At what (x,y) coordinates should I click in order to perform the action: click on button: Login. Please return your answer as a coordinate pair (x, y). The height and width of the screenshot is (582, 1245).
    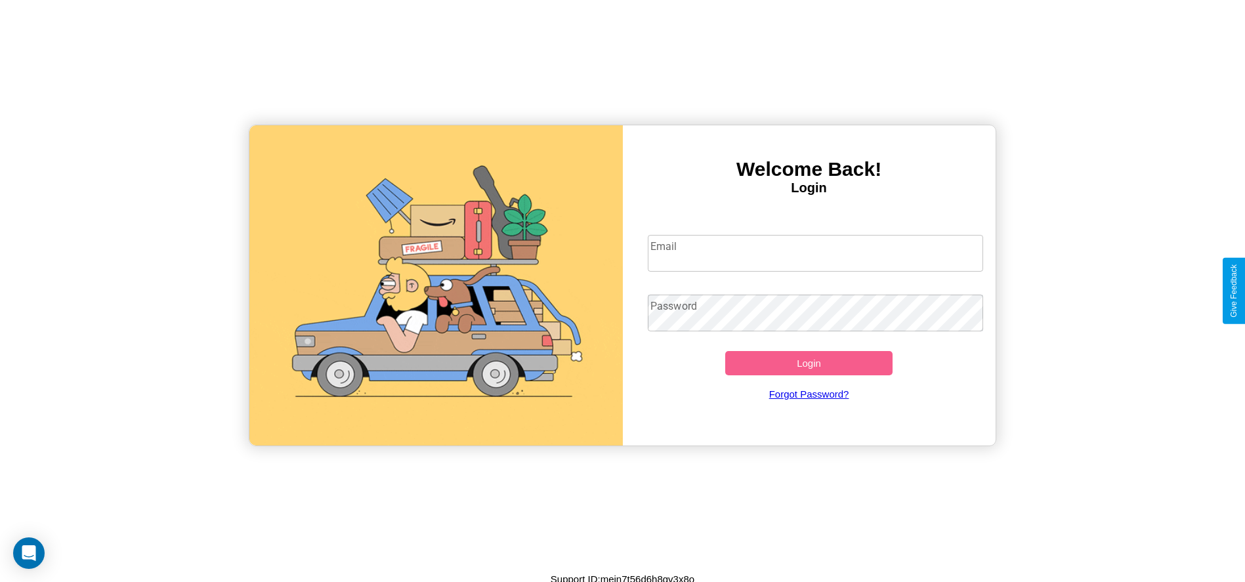
    Looking at the image, I should click on (809, 363).